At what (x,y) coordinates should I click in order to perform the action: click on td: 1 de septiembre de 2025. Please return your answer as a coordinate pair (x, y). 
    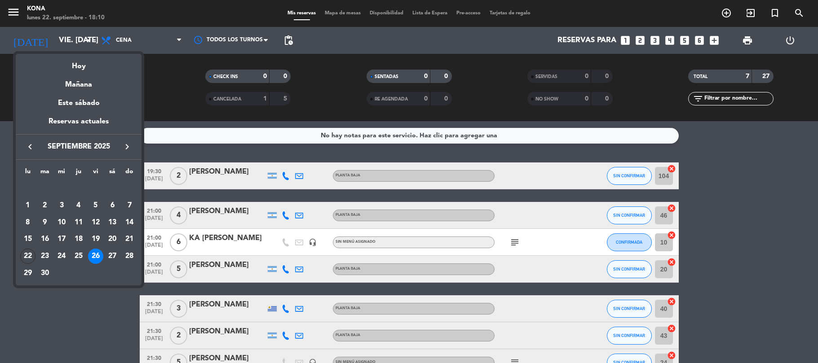
    Looking at the image, I should click on (28, 206).